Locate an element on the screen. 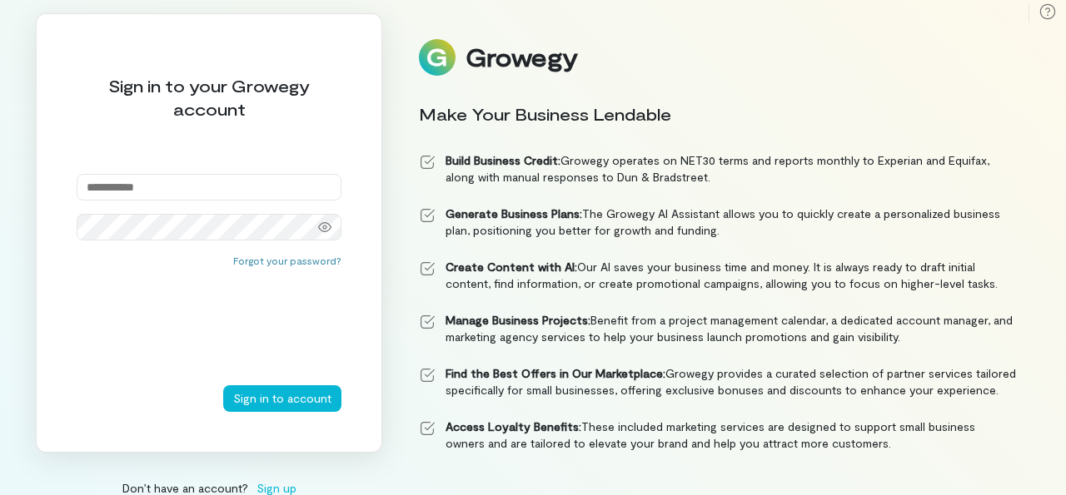  strong: Generate Business Plans: is located at coordinates (514, 213).